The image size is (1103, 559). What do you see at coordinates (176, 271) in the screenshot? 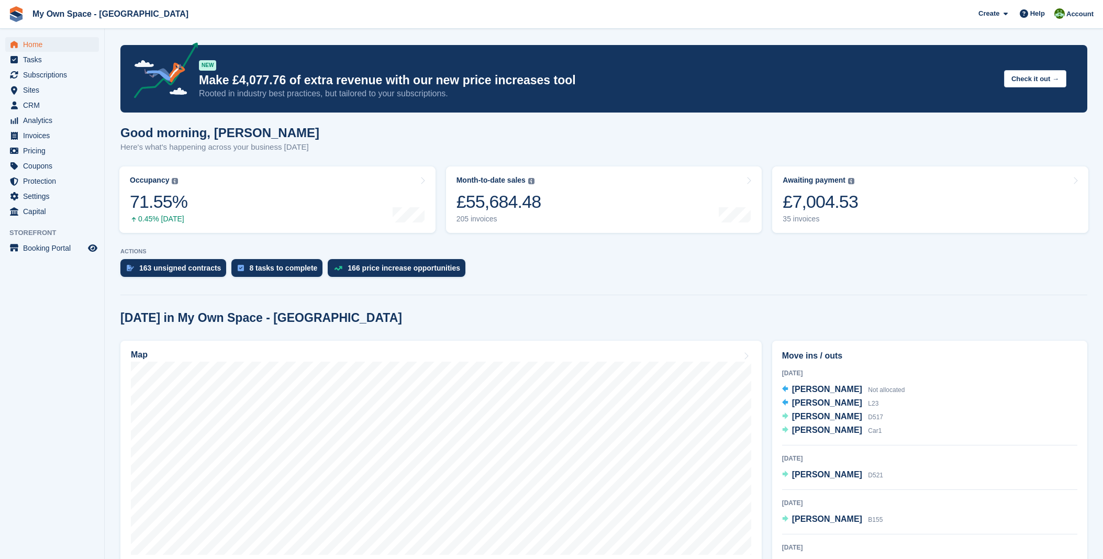
I see `a: 163 unsigned contracts` at bounding box center [176, 271].